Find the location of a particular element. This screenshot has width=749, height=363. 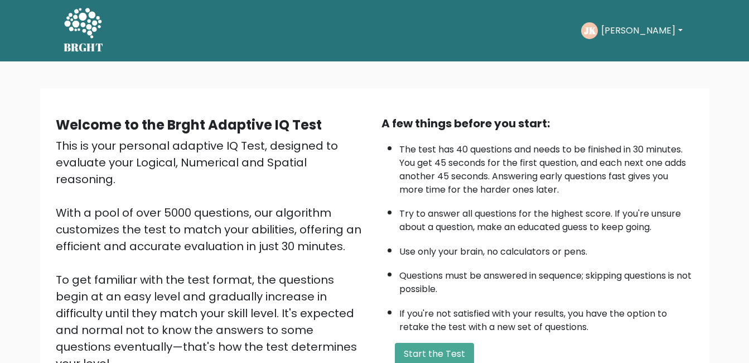

li: Questions must be answered in sequence; skipping questions is not possible. is located at coordinates (547, 279).